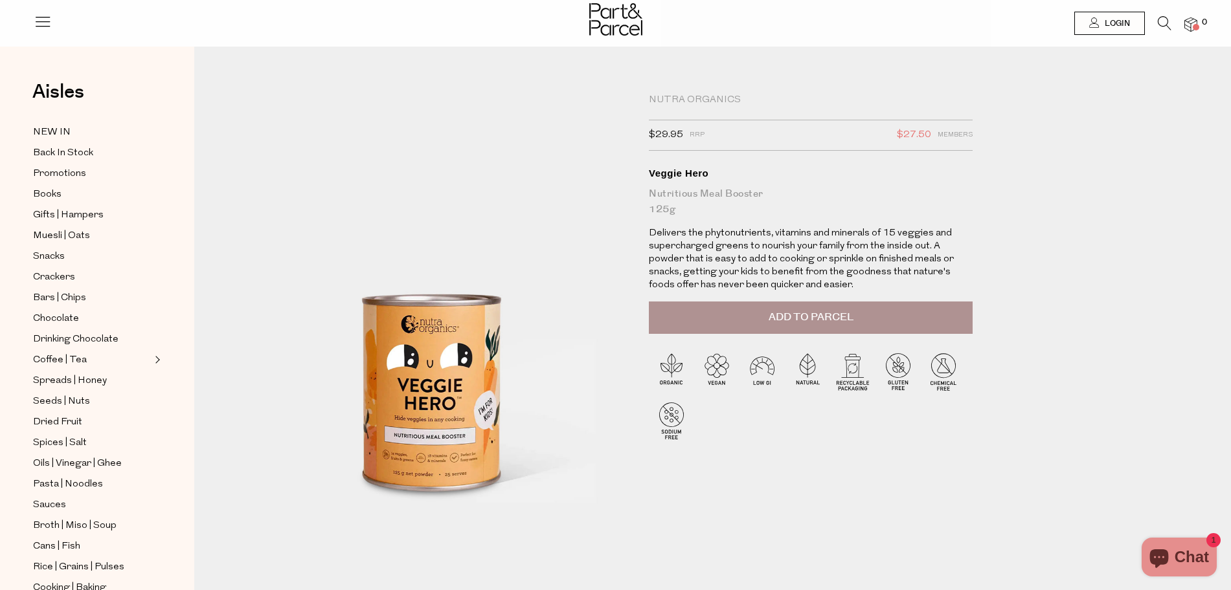 The width and height of the screenshot is (1231, 590). Describe the element at coordinates (92, 215) in the screenshot. I see `a: Gifts | Hampers` at that location.